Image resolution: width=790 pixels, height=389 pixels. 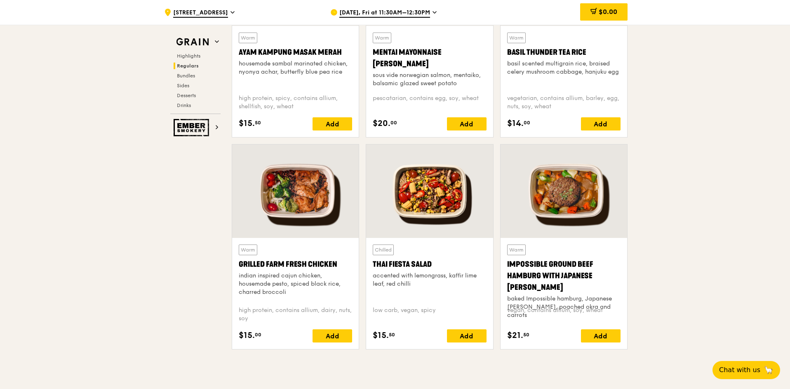 What do you see at coordinates (746, 371) in the screenshot?
I see `button: Chat with us🦙` at bounding box center [746, 371].